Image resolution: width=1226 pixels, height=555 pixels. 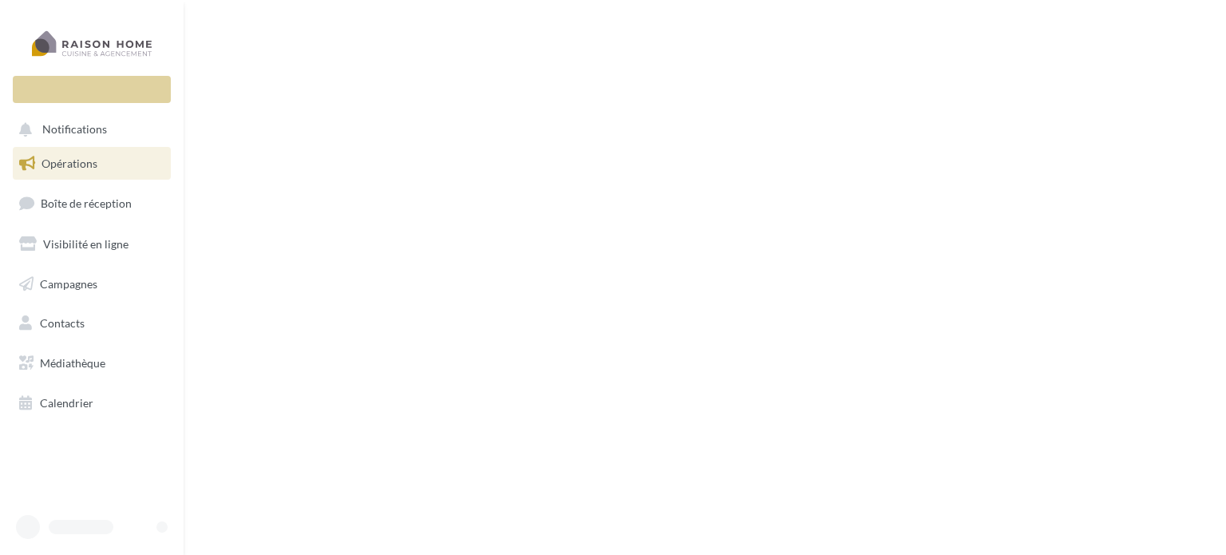 What do you see at coordinates (92, 403) in the screenshot?
I see `a: Calendrier` at bounding box center [92, 403].